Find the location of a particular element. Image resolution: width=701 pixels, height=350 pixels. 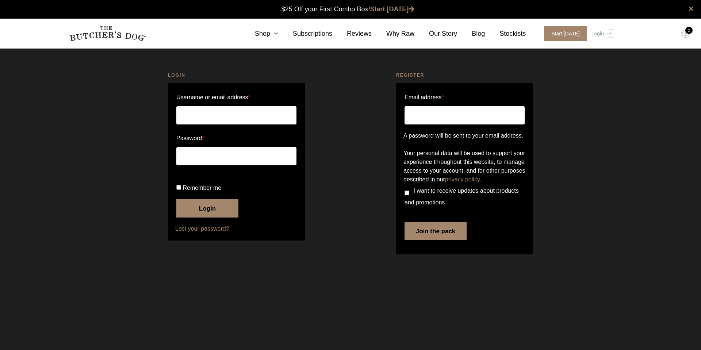

h2: Register is located at coordinates (464, 75).